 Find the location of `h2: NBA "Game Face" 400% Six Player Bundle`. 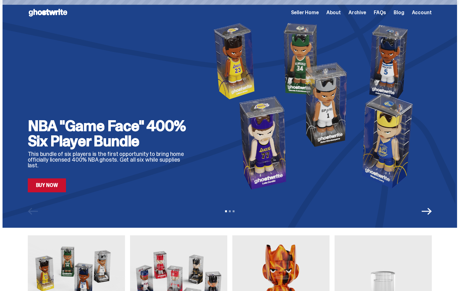

h2: NBA "Game Face" 400% Six Player Bundle is located at coordinates (110, 133).